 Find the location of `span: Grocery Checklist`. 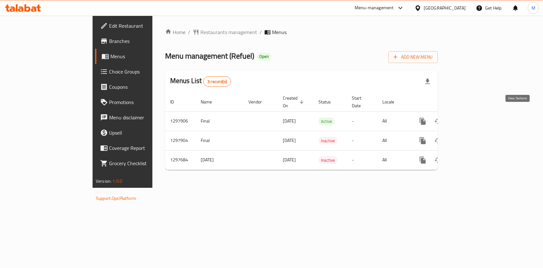

span: Grocery Checklist is located at coordinates (143, 163).